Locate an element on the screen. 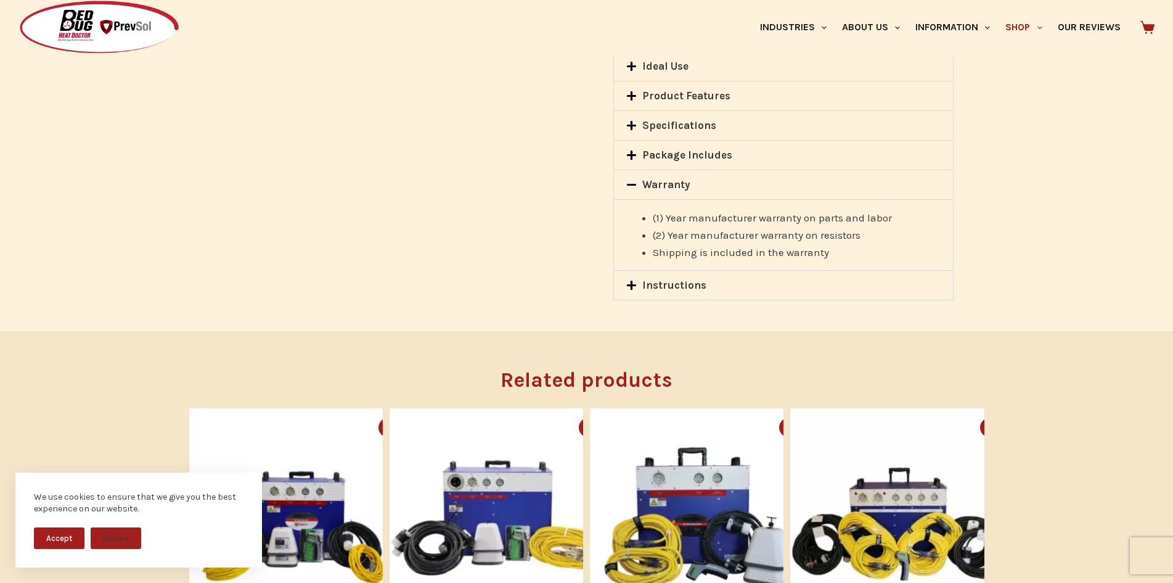 The image size is (1173, 583). a: Instructions is located at coordinates (674, 285).